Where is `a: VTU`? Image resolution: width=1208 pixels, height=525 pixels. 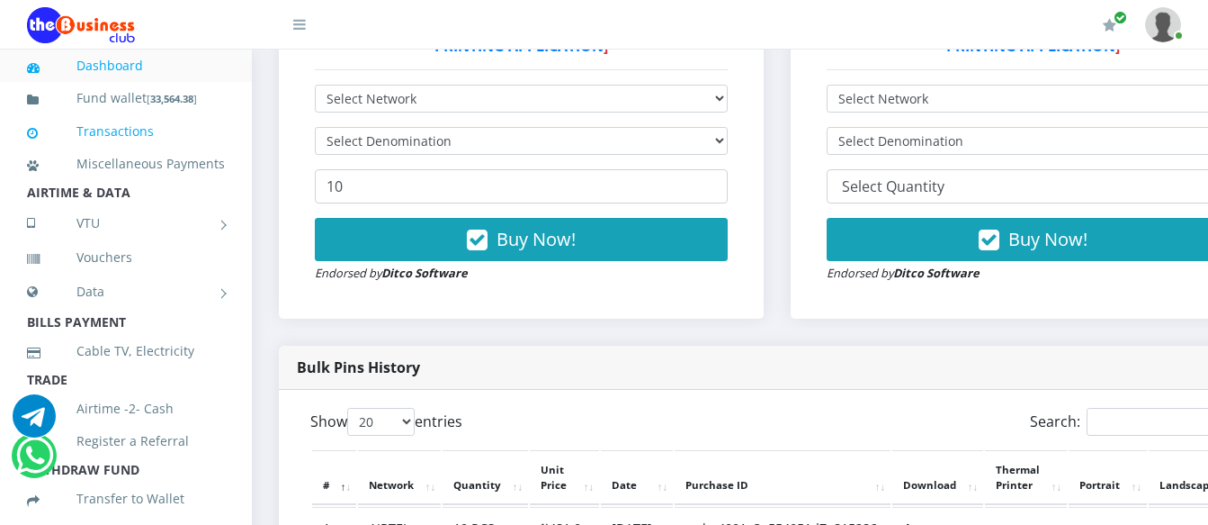 a: VTU is located at coordinates (126, 223).